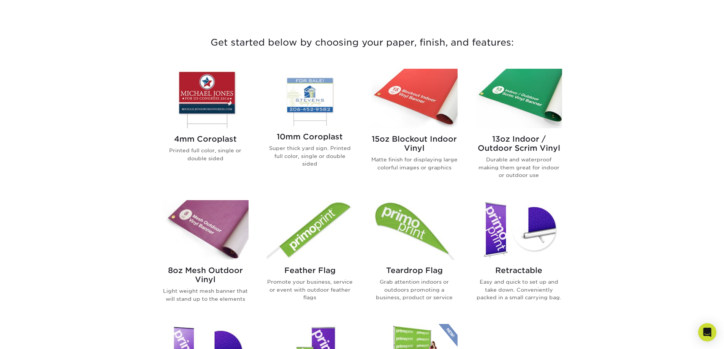  Describe the element at coordinates (415, 290) in the screenshot. I see `p: Grab attention indoors or outdoors promoting a business, product or service` at that location.